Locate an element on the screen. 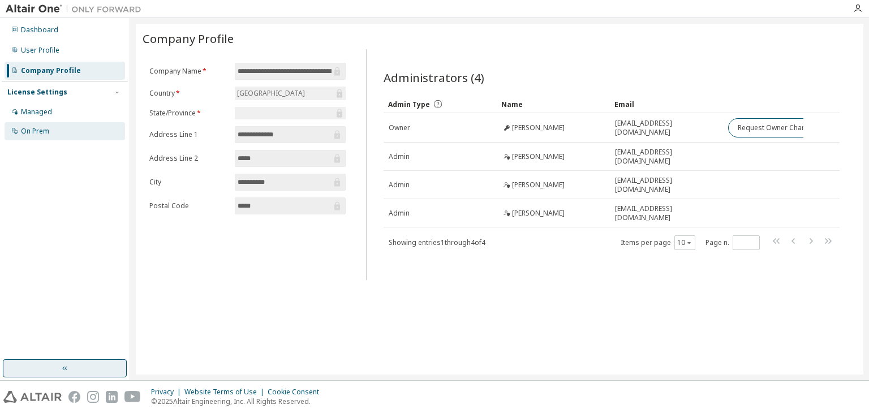 The height and width of the screenshot is (413, 869). div: Name is located at coordinates (554, 104).